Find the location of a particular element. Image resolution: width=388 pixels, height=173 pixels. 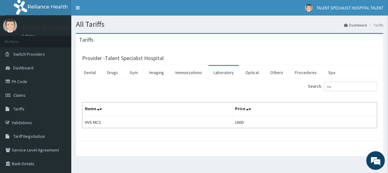

a: Online is located at coordinates (29, 36).